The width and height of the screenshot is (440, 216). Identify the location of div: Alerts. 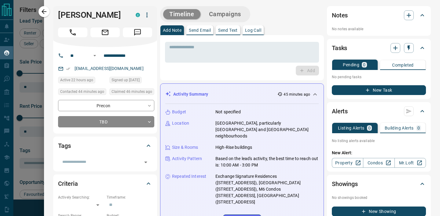
(379, 111).